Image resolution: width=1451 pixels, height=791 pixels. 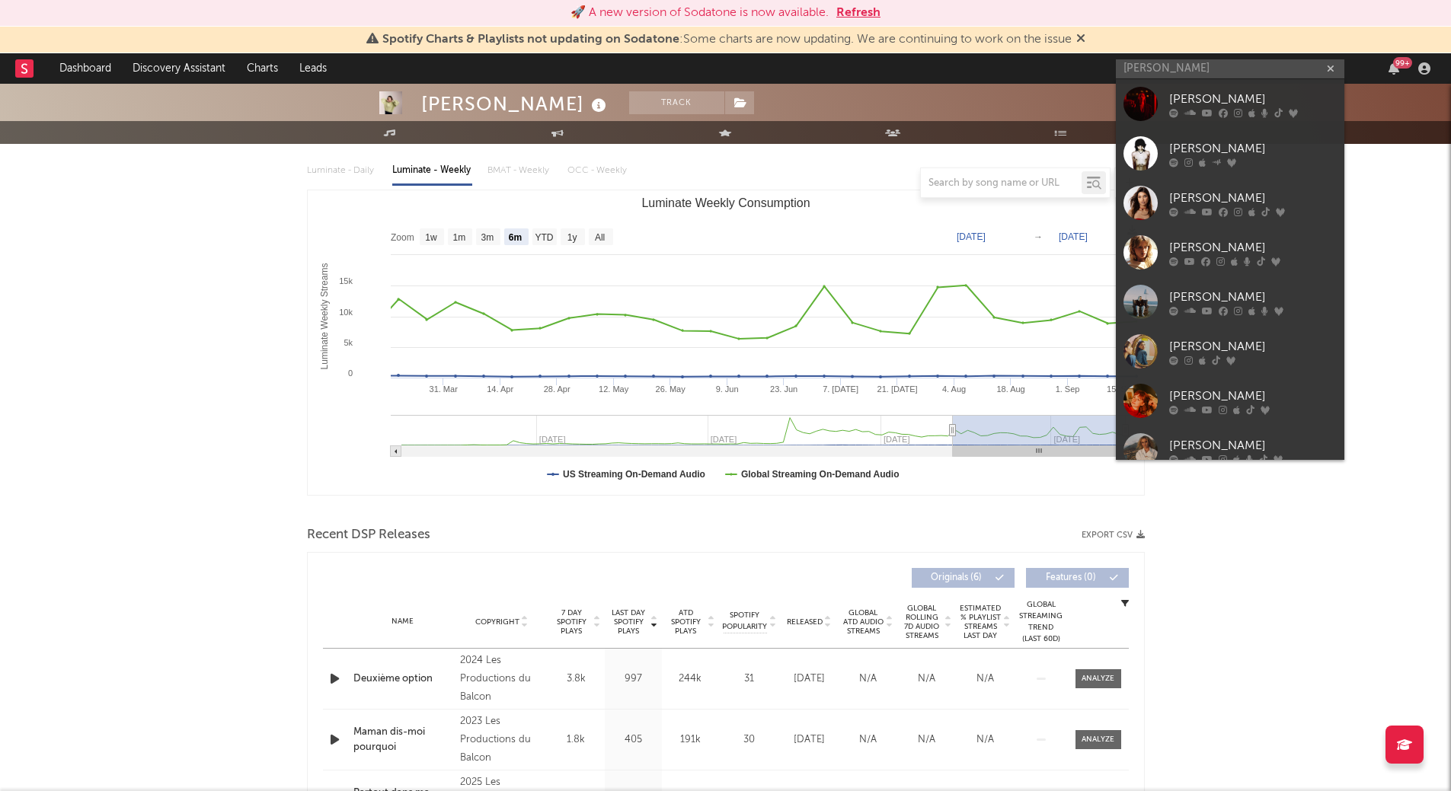 I want to click on button: Features(0), so click(x=1077, y=578).